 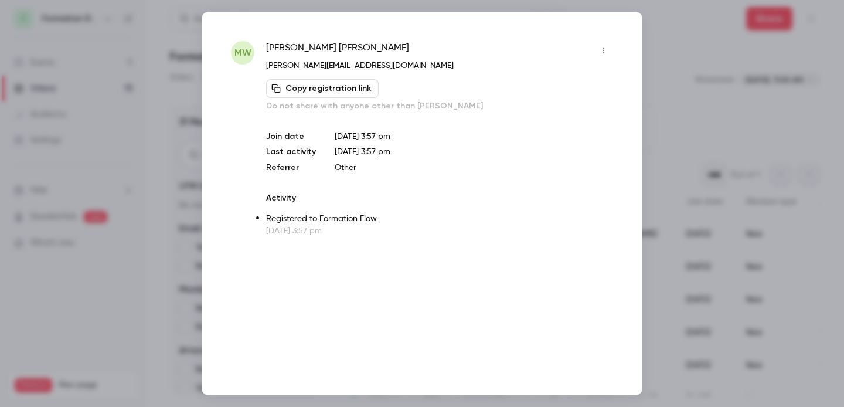 I want to click on p: Referrer, so click(x=291, y=168).